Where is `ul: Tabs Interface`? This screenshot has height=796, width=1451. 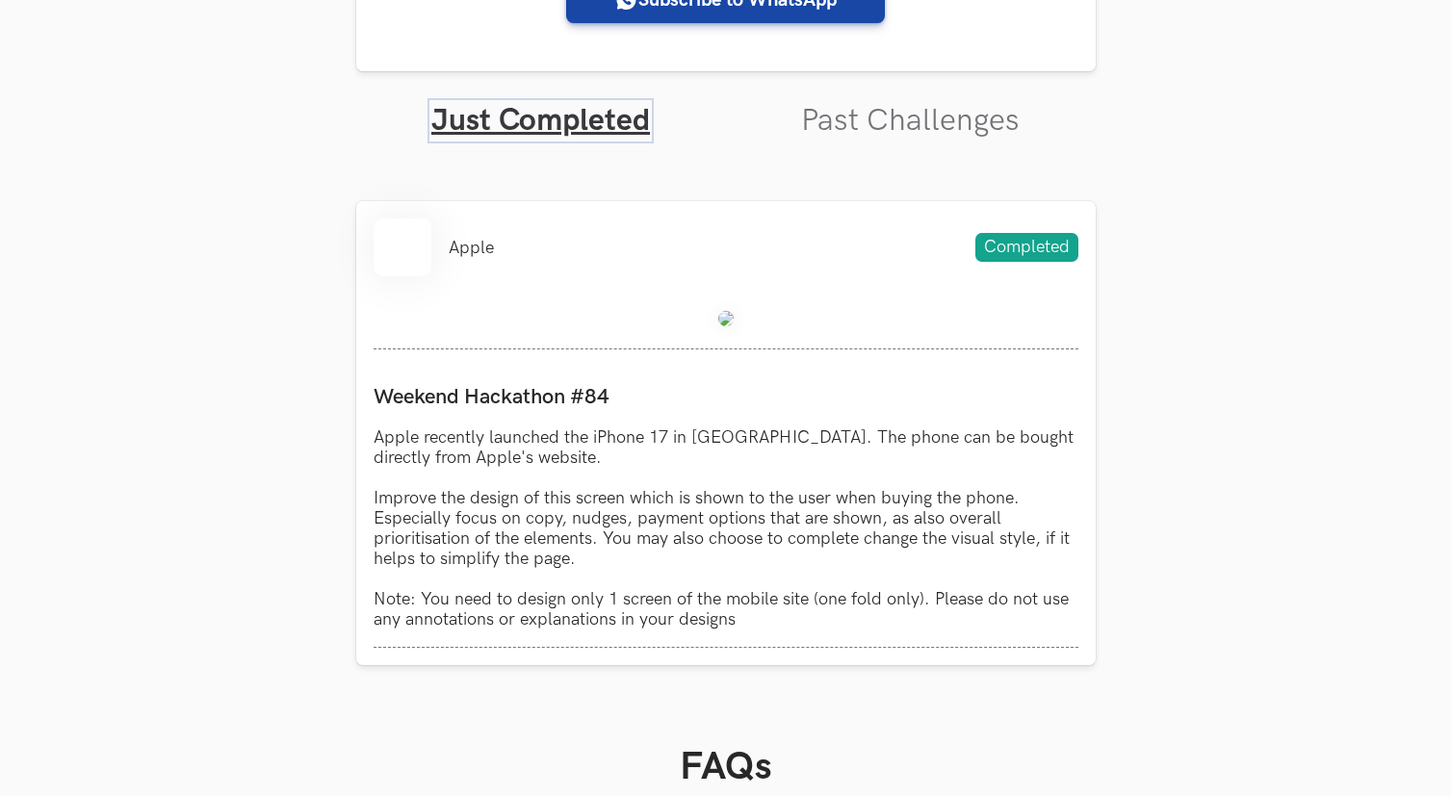 ul: Tabs Interface is located at coordinates (726, 105).